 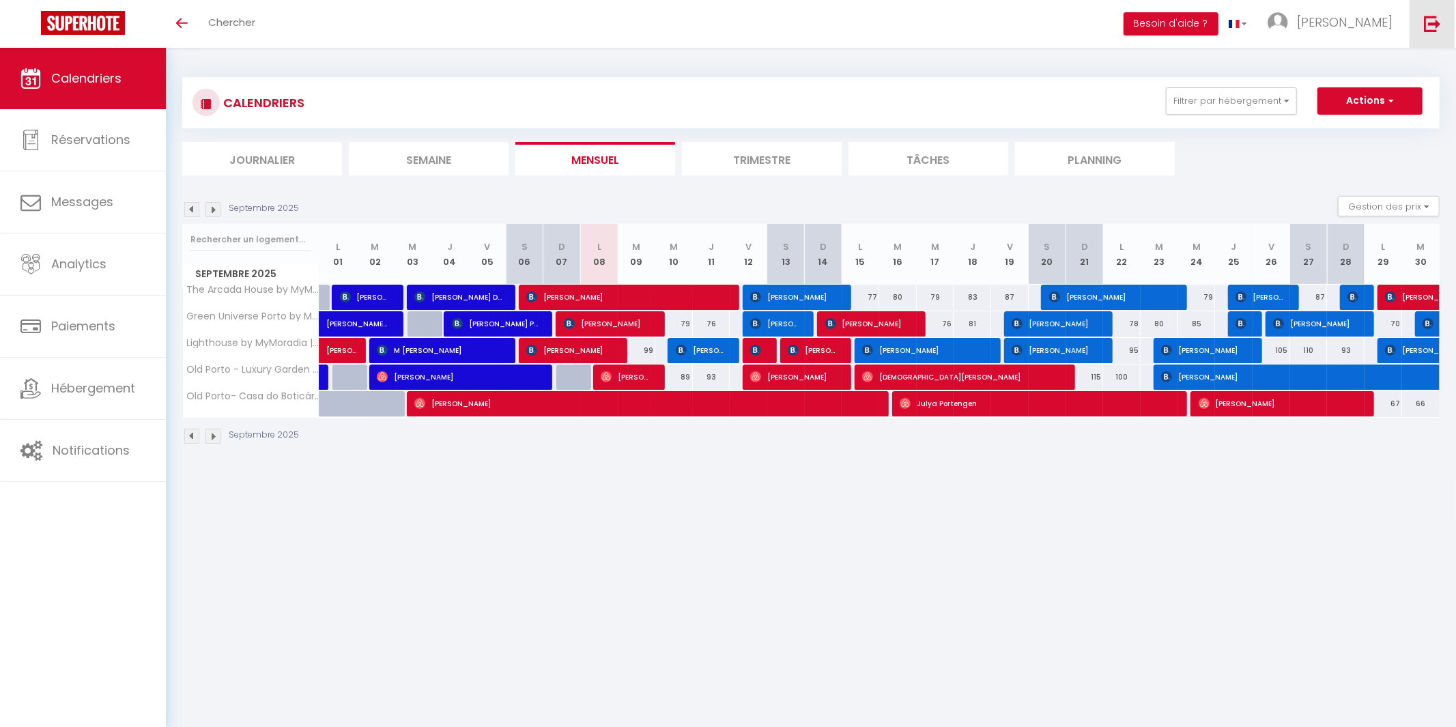 I want to click on span: Hébergement, so click(x=93, y=388).